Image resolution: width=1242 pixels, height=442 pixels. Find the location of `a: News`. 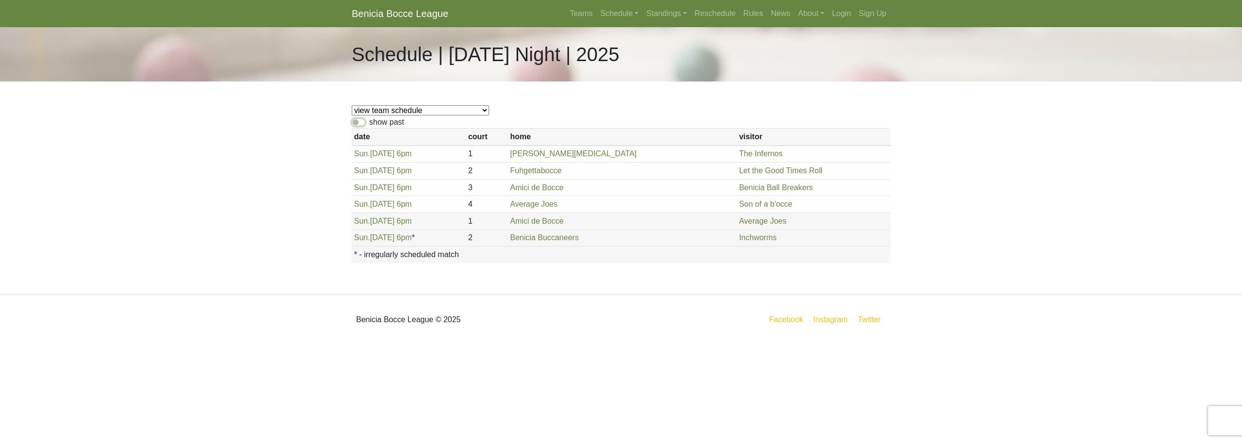

a: News is located at coordinates (780, 14).